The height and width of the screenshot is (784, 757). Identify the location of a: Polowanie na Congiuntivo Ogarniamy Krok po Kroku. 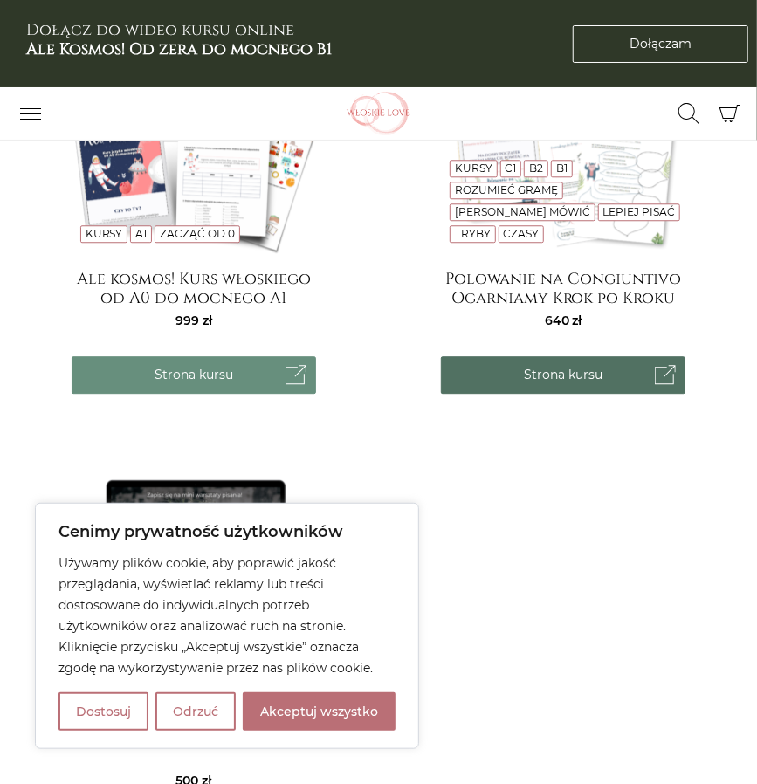
(563, 287).